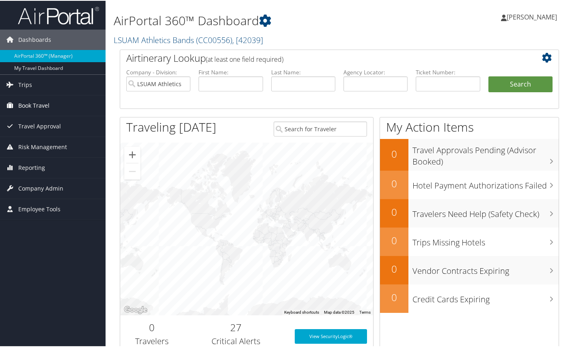 Image resolution: width=570 pixels, height=347 pixels. I want to click on span: ( CC00556 ), so click(214, 39).